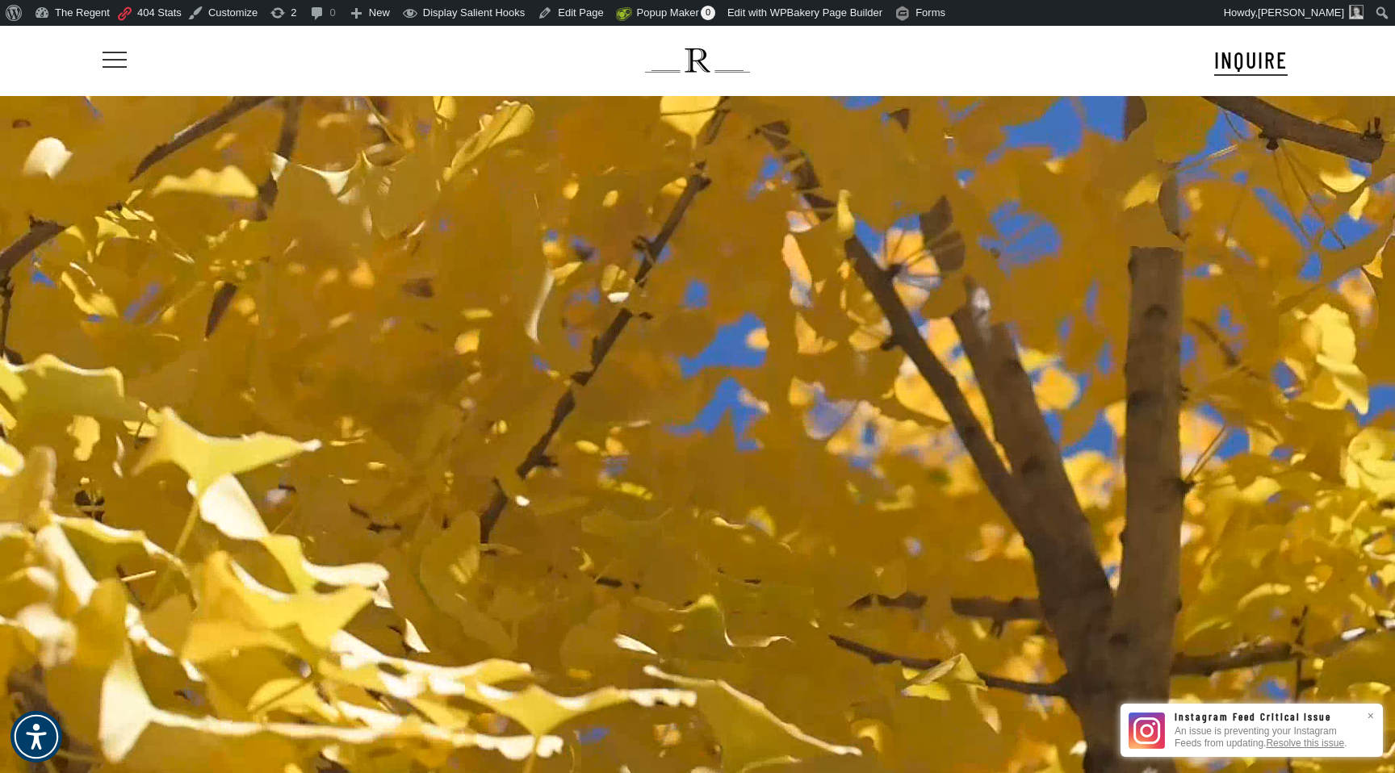 This screenshot has width=1395, height=773. Describe the element at coordinates (1146, 731) in the screenshot. I see `img: Instagram Feed icon` at that location.